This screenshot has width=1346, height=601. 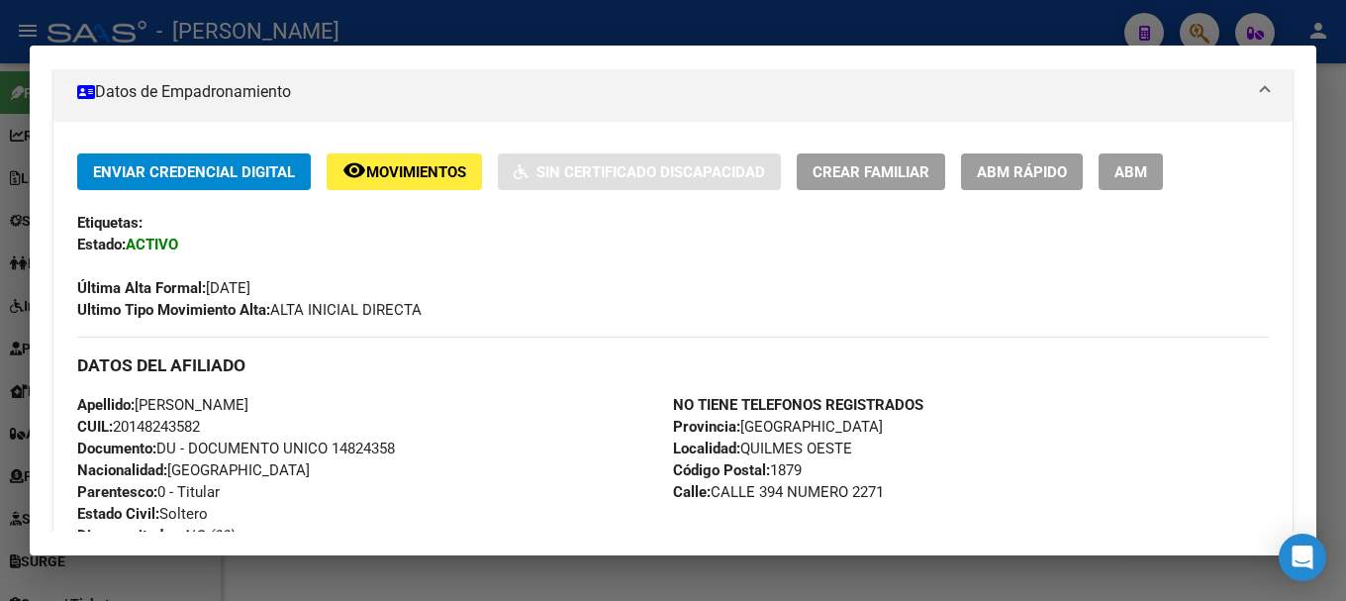 I want to click on span: QUILMES OESTE, so click(x=762, y=448).